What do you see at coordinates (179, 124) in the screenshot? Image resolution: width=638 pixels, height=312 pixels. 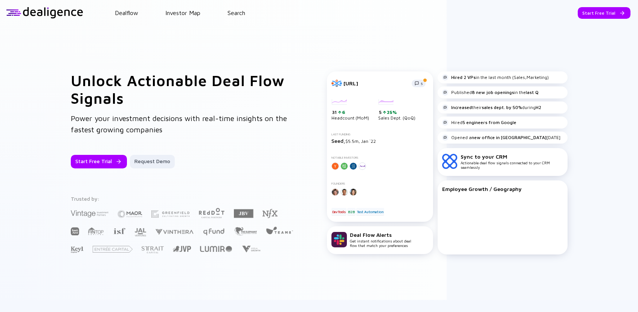 I see `span: Power your investment decisions with real-time insights on the fastest growing companies` at bounding box center [179, 124].